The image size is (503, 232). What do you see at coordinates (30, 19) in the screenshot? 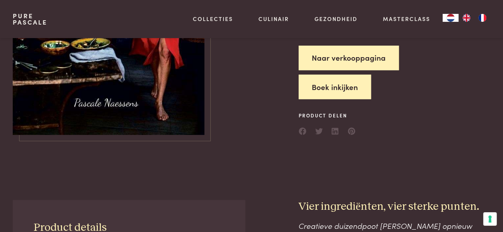
I see `a: PurePascale` at bounding box center [30, 19].